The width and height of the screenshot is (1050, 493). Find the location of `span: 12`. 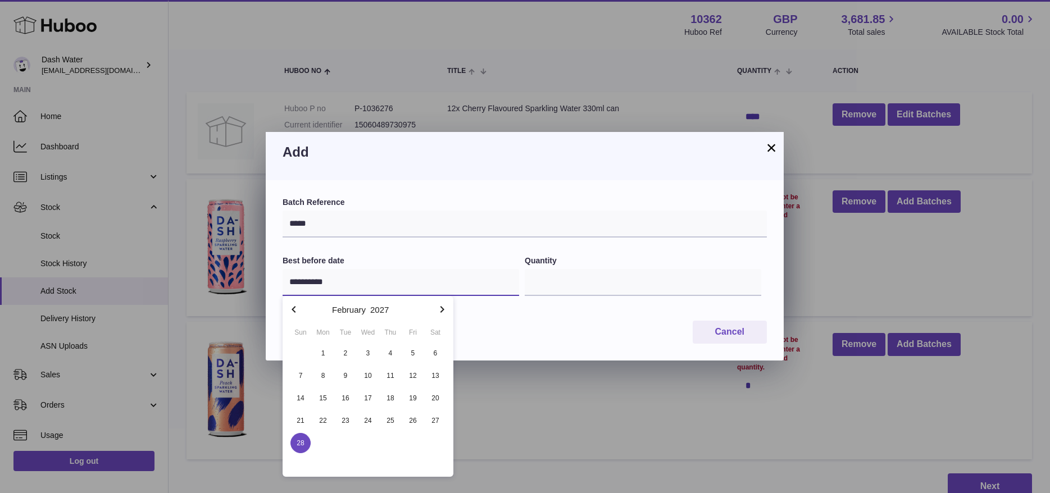

span: 12 is located at coordinates (413, 376).